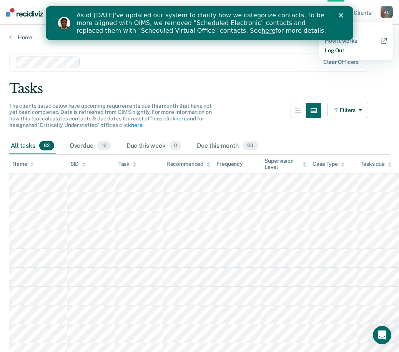 This screenshot has width=399, height=352. I want to click on button: Filters, so click(348, 110).